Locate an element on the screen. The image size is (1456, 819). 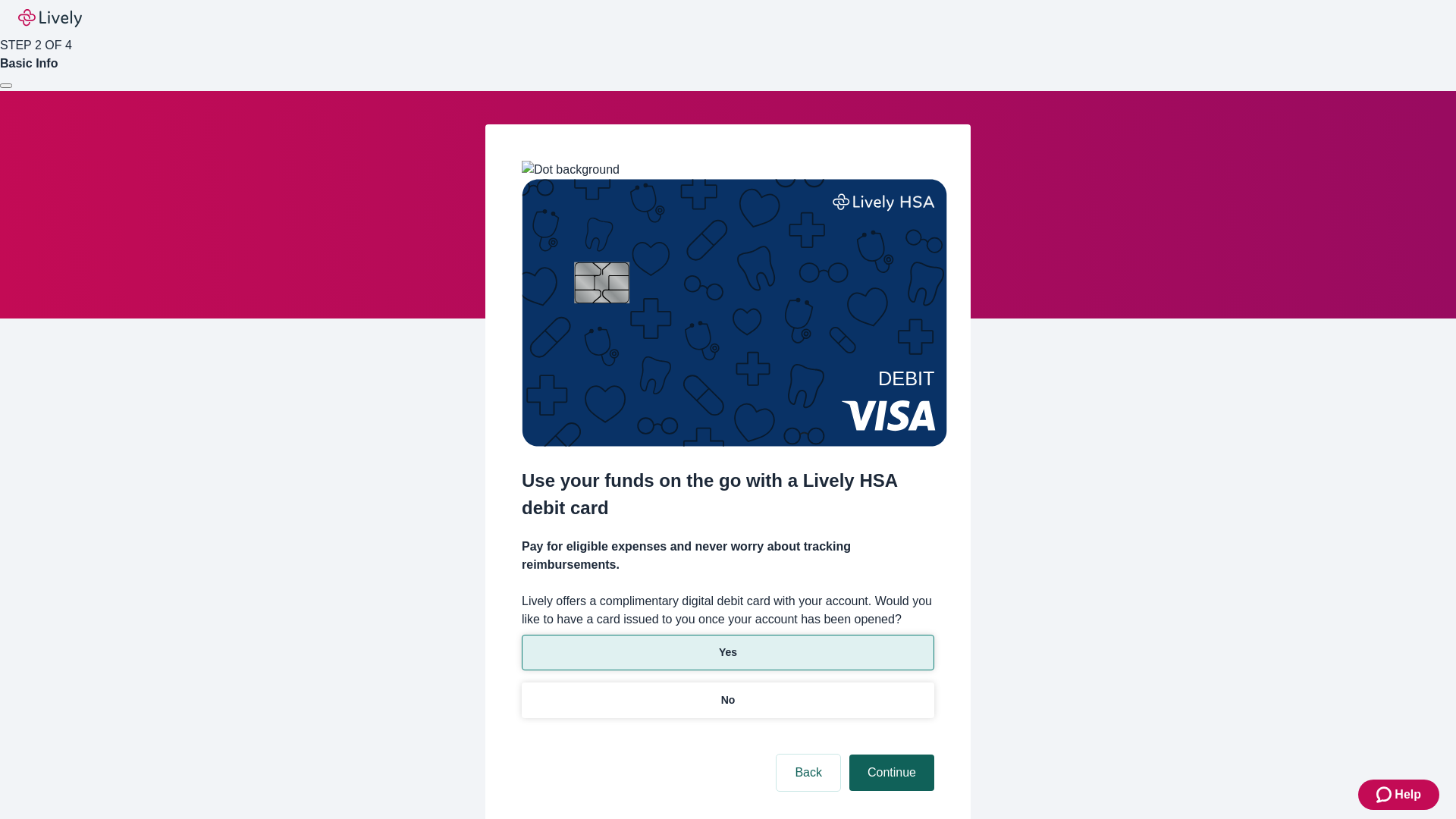
h4: Pay for eligible expenses and never worry about tracking reimbursements. is located at coordinates (728, 556).